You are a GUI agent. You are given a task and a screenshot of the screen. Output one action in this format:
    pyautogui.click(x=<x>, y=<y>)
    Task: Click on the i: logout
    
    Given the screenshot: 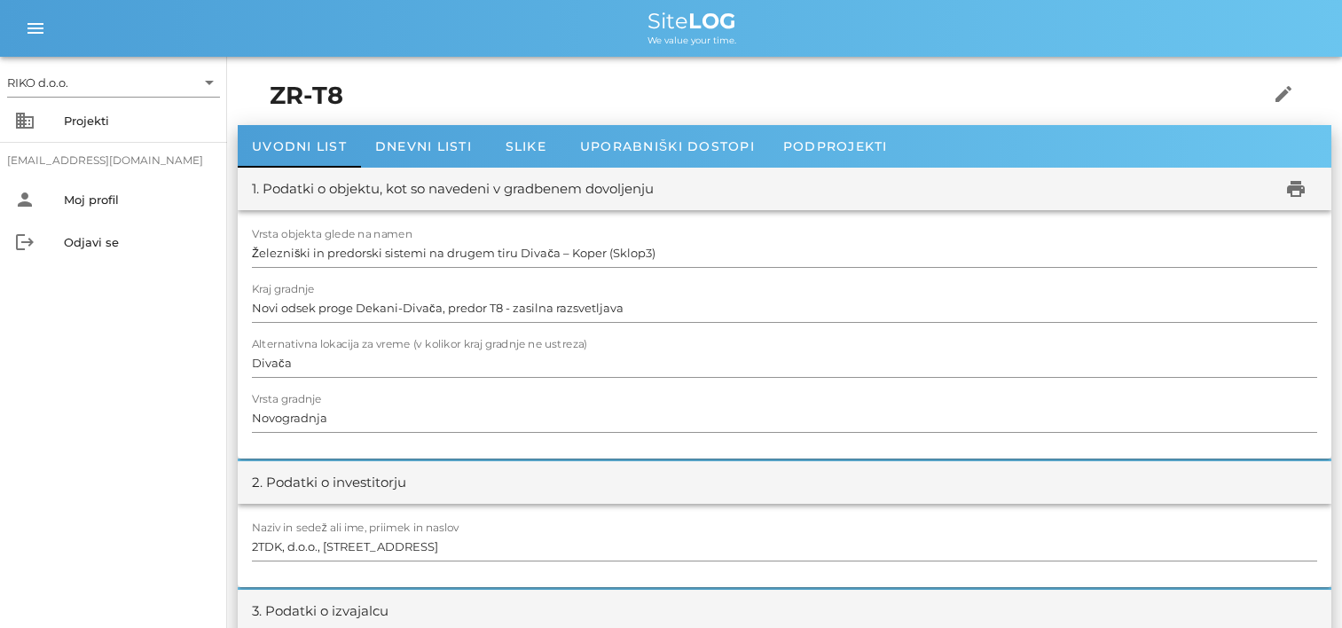 What is the action you would take?
    pyautogui.click(x=25, y=242)
    